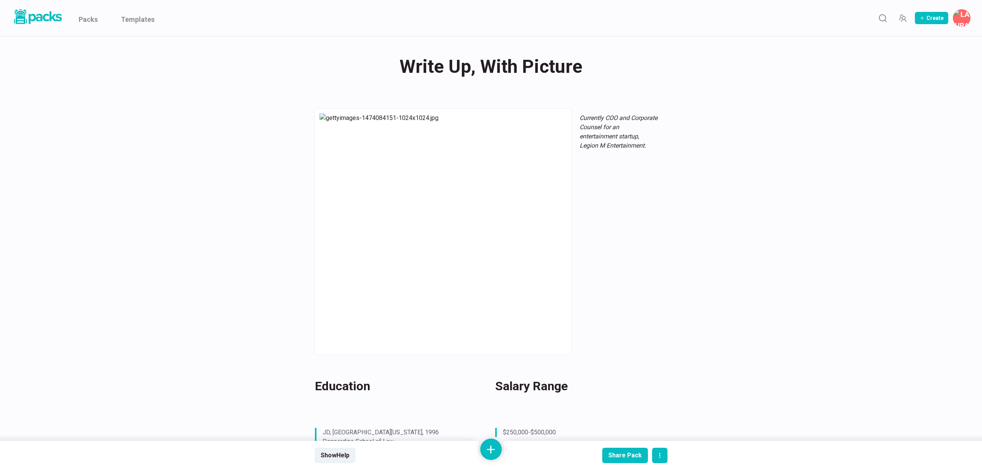 The width and height of the screenshot is (982, 470). What do you see at coordinates (931, 18) in the screenshot?
I see `button: Create Pack` at bounding box center [931, 18].